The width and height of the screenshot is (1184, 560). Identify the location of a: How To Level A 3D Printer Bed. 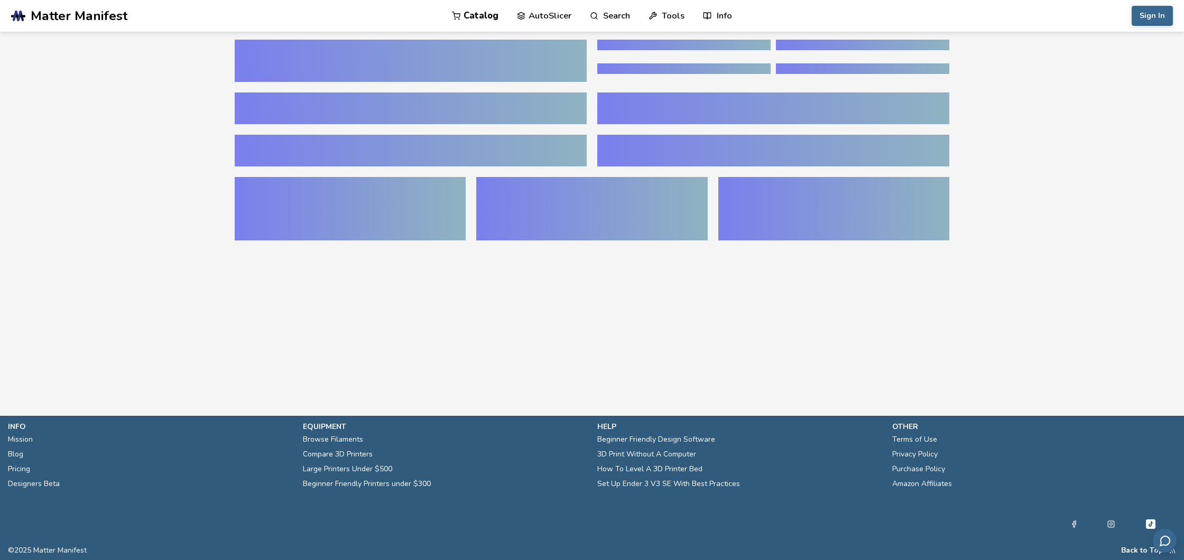
(649, 469).